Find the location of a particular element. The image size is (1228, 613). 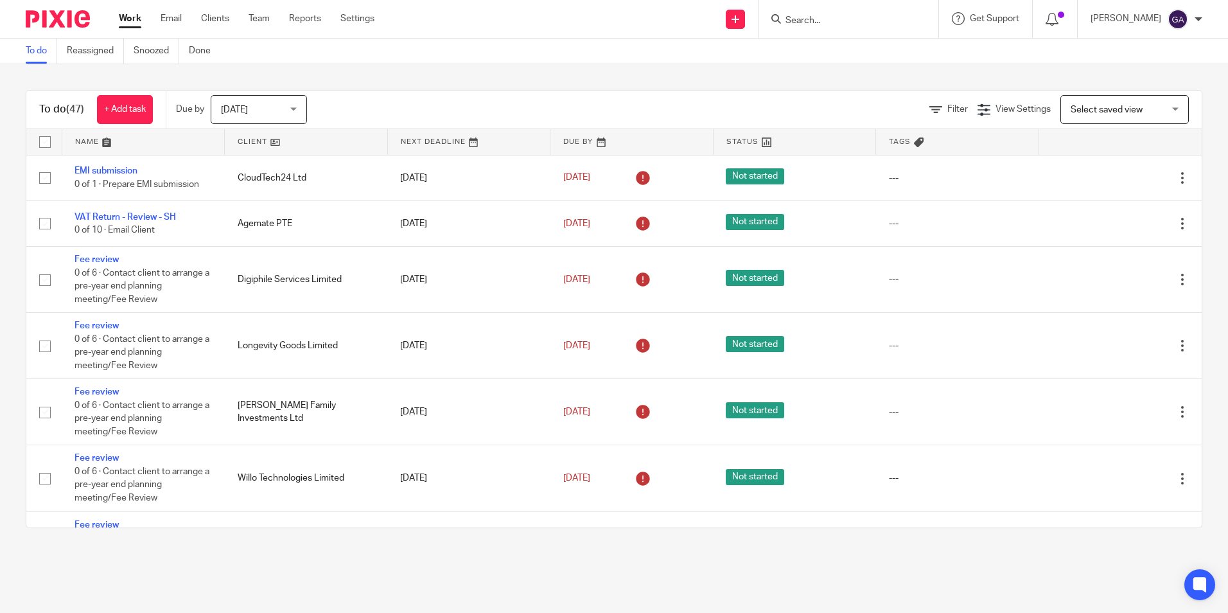

input: Search is located at coordinates (842, 21).